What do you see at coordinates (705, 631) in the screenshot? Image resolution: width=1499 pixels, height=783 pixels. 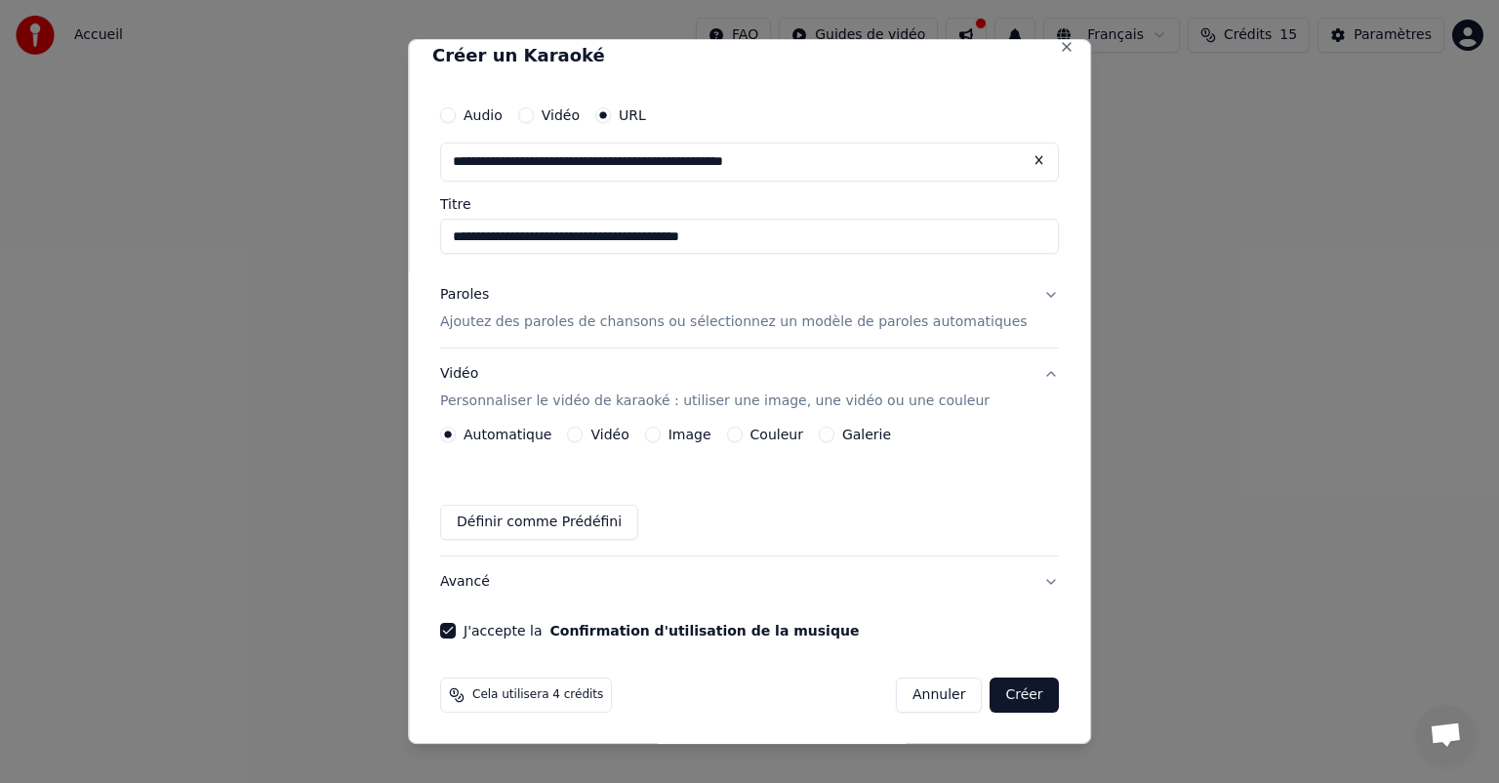 I see `button: J'accepte la` at bounding box center [705, 631].